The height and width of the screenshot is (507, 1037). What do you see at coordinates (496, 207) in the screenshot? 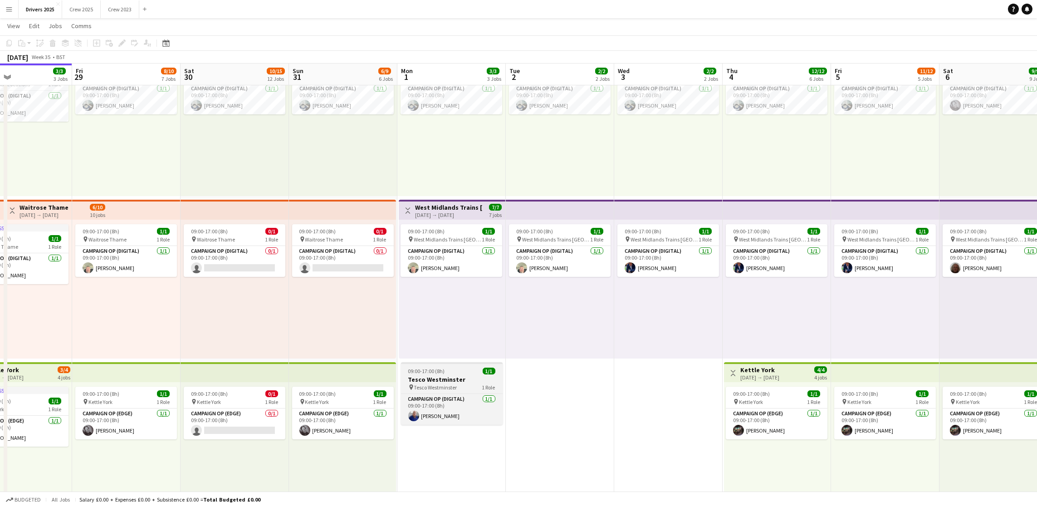
I see `span: 7/7` at bounding box center [496, 207].